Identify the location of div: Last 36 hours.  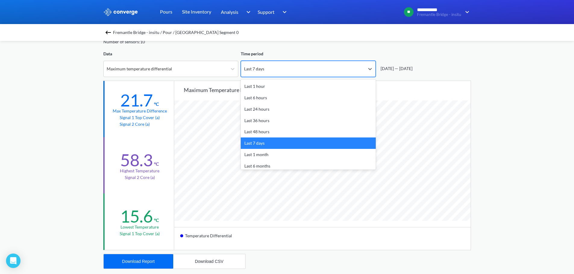
(308, 121).